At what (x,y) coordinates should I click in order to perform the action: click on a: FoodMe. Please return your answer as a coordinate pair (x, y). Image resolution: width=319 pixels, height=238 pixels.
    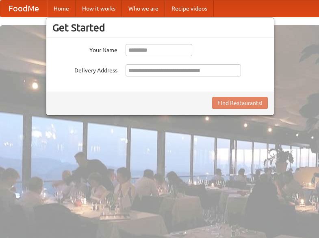
    Looking at the image, I should click on (24, 9).